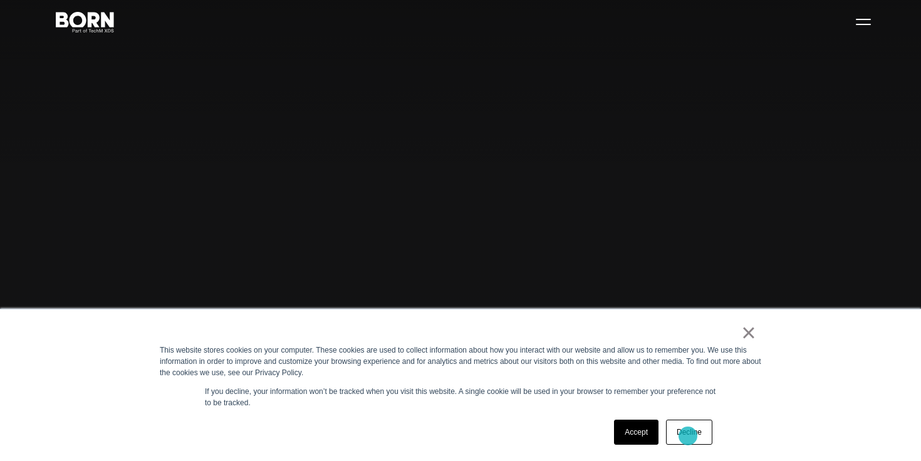 Image resolution: width=921 pixels, height=461 pixels. Describe the element at coordinates (689, 432) in the screenshot. I see `a: Decline` at that location.